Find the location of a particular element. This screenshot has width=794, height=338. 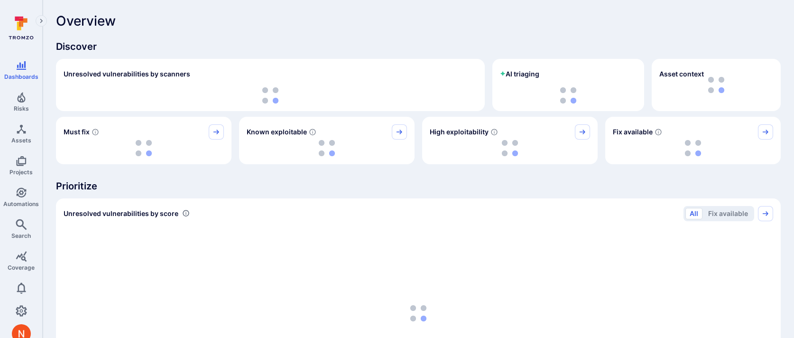

svg: Confirmed exploitable by KEV is located at coordinates (312, 132).